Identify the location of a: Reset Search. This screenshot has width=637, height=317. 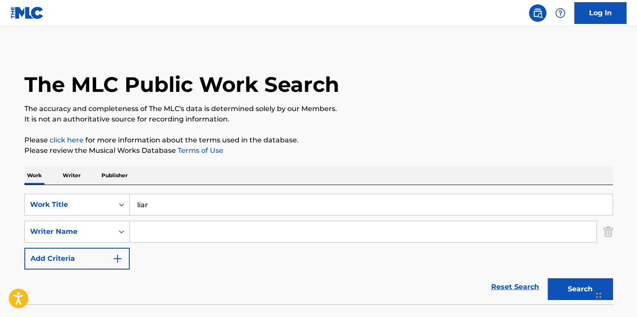
(515, 287).